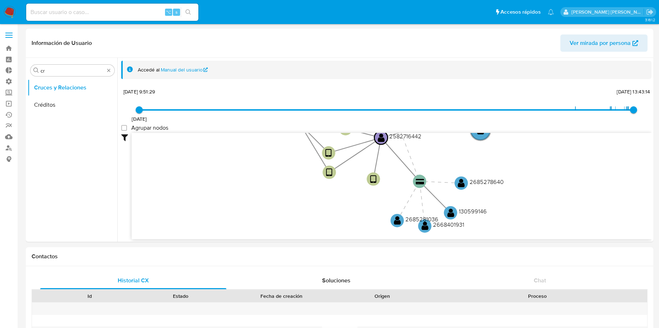 The width and height of the screenshot is (659, 328). Describe the element at coordinates (149, 70) in the screenshot. I see `span: Accedé al` at that location.